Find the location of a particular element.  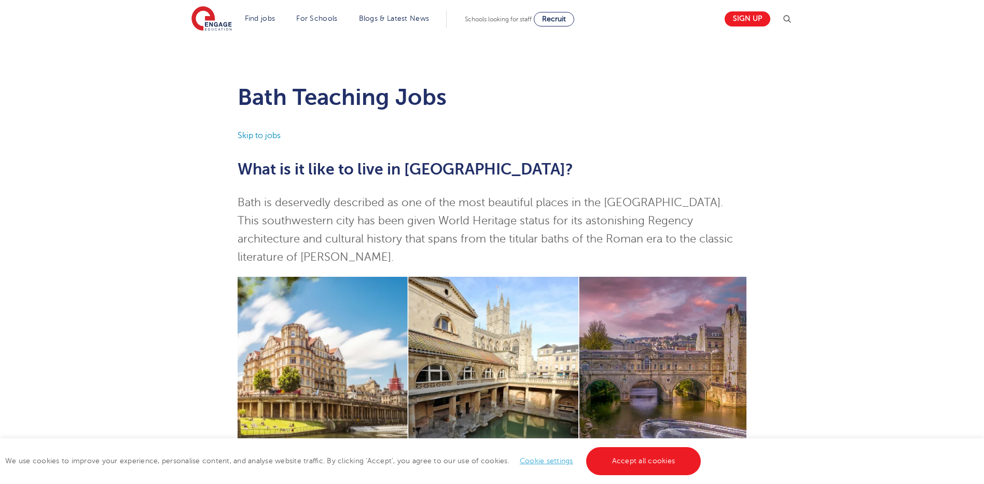

a: Accept all cookies is located at coordinates (644, 461).